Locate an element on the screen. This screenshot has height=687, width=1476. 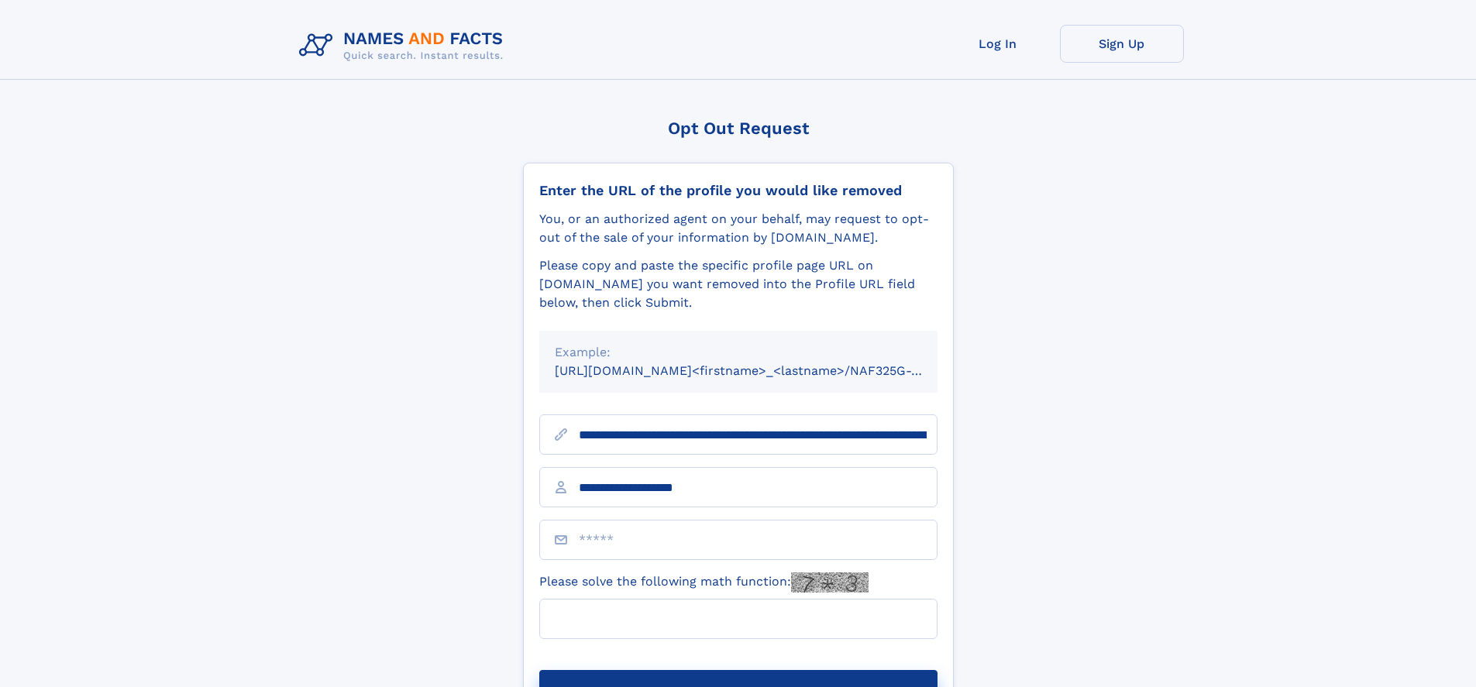
label: Please solve the following math function: is located at coordinates (704, 583).